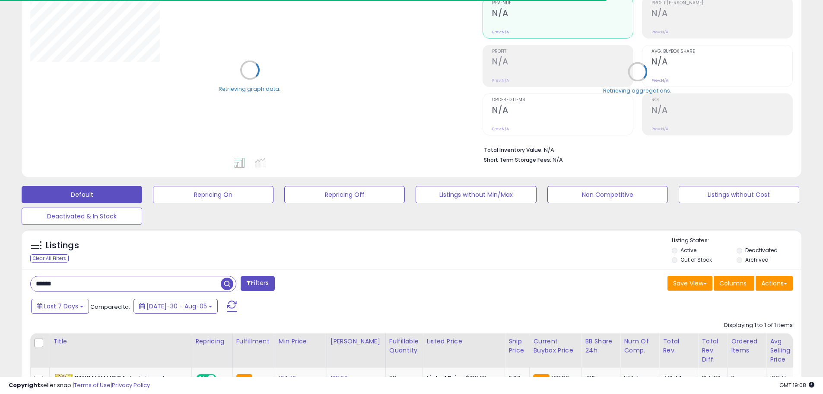 The height and width of the screenshot is (394, 823). What do you see at coordinates (254, 341) in the screenshot?
I see `div: Fulfillment` at bounding box center [254, 341].